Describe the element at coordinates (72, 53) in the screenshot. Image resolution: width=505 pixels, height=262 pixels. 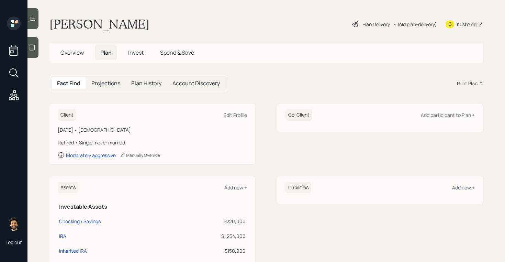
I see `span: Overview` at that location.